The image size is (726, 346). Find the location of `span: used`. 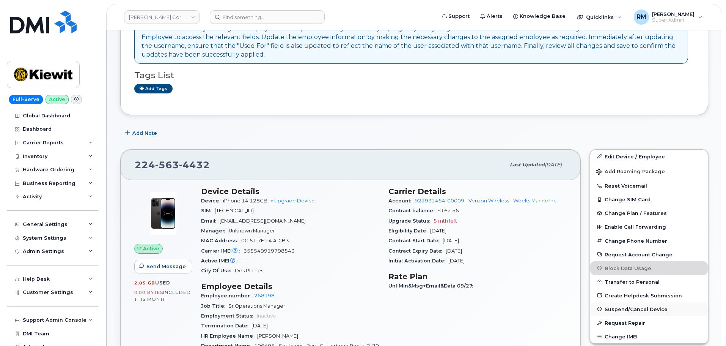

span: used is located at coordinates (163, 282).